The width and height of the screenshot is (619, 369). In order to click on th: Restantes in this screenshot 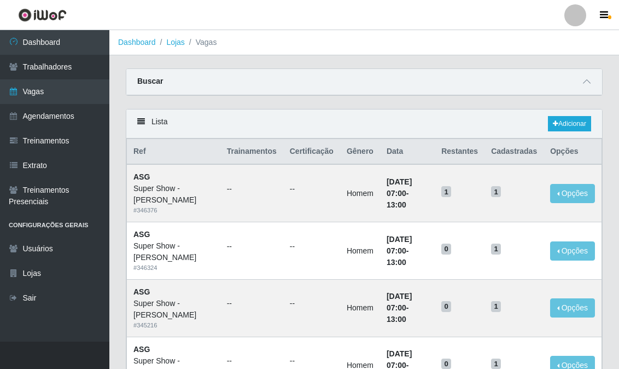, I will do `click(459, 151)`.